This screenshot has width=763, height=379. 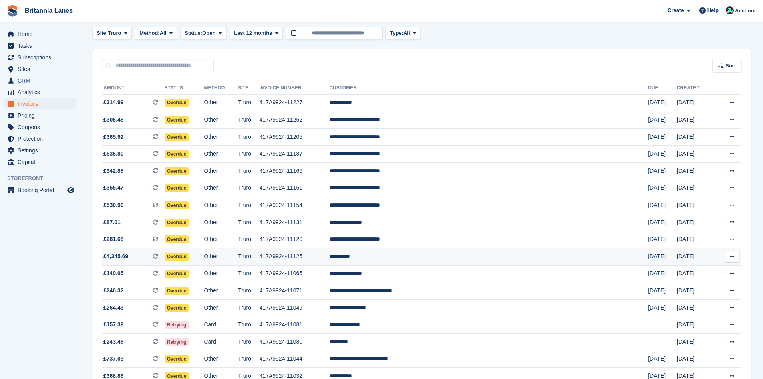 I want to click on span: Sites, so click(x=42, y=69).